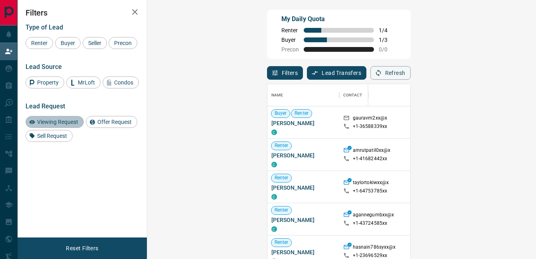 The height and width of the screenshot is (259, 536). Describe the element at coordinates (95, 43) in the screenshot. I see `div: Seller` at that location.